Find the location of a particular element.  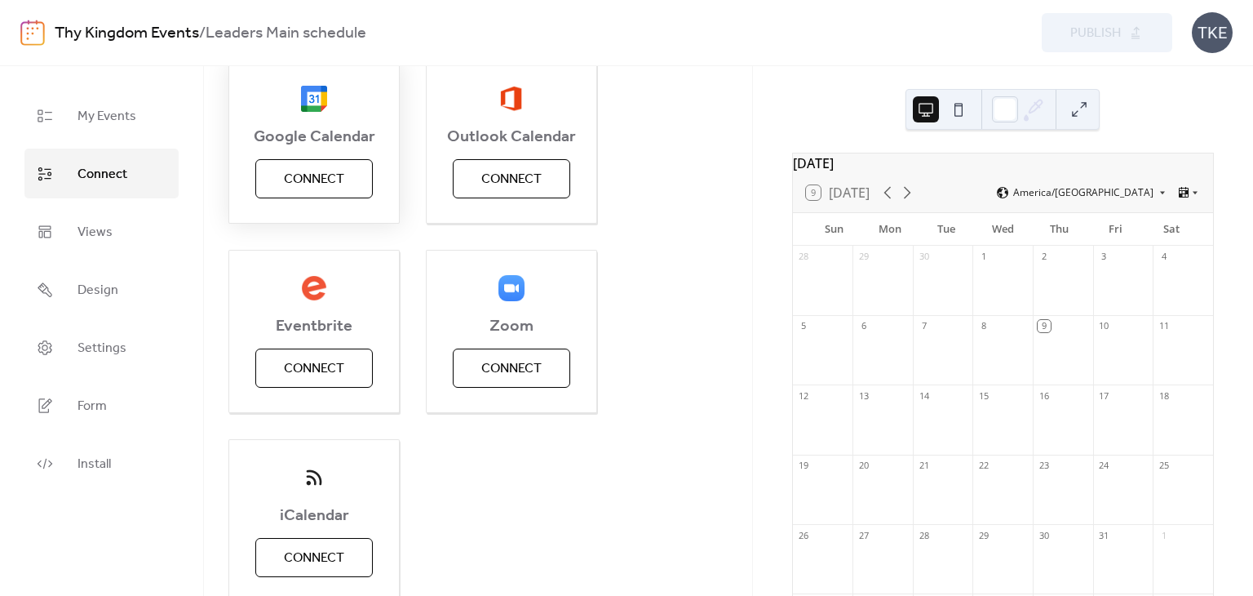

span: Form is located at coordinates (92, 405).